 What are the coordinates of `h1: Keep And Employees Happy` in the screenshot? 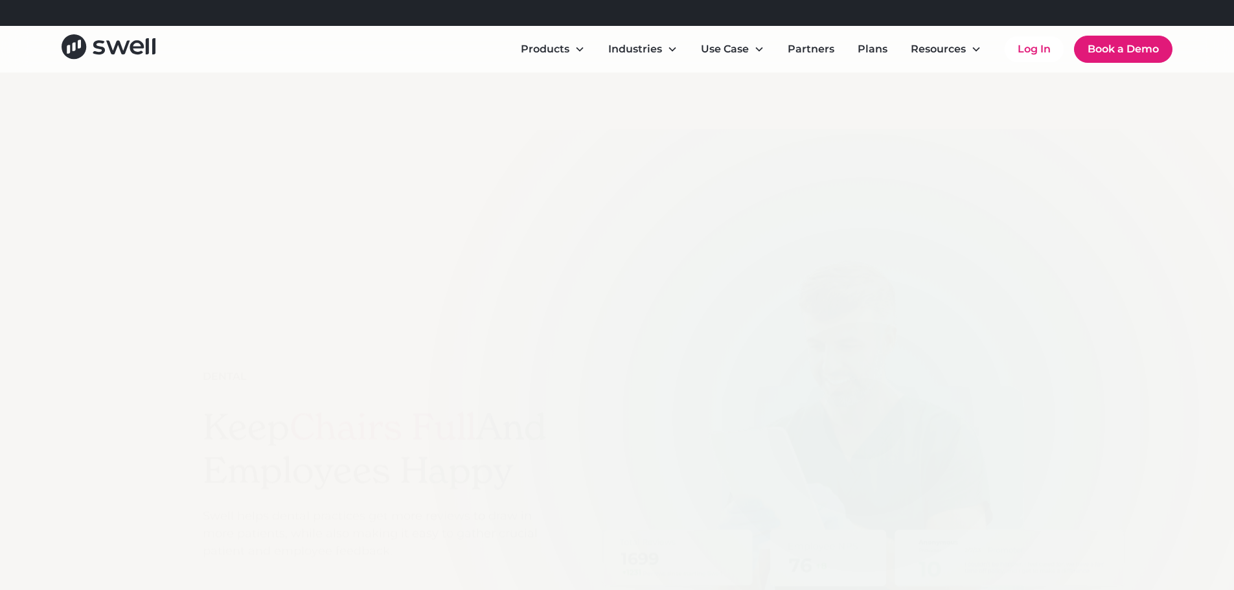 It's located at (377, 449).